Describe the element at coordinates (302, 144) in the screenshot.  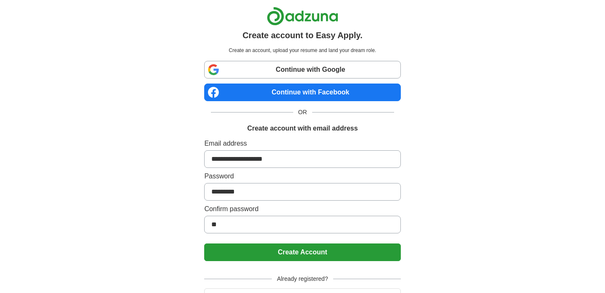
I see `label: Email address` at that location.